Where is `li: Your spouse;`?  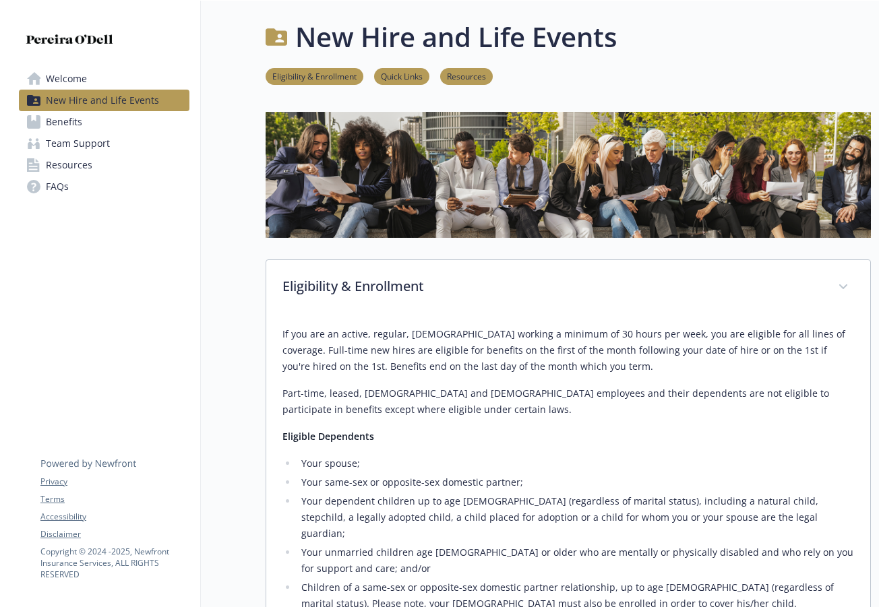
li: Your spouse; is located at coordinates (576, 464).